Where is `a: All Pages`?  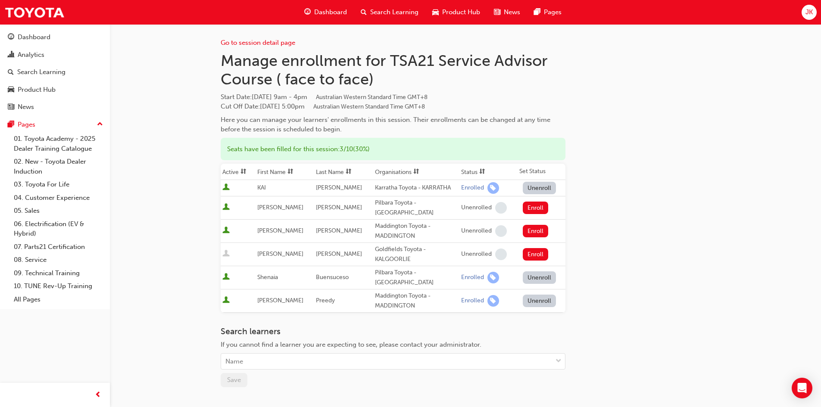
a: All Pages is located at coordinates (58, 300).